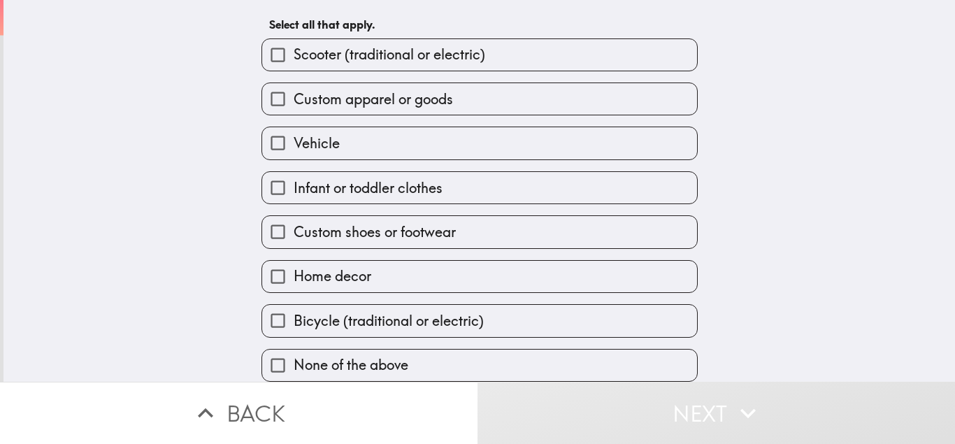 The height and width of the screenshot is (444, 955). I want to click on span: Custom shoes or footwear, so click(375, 232).